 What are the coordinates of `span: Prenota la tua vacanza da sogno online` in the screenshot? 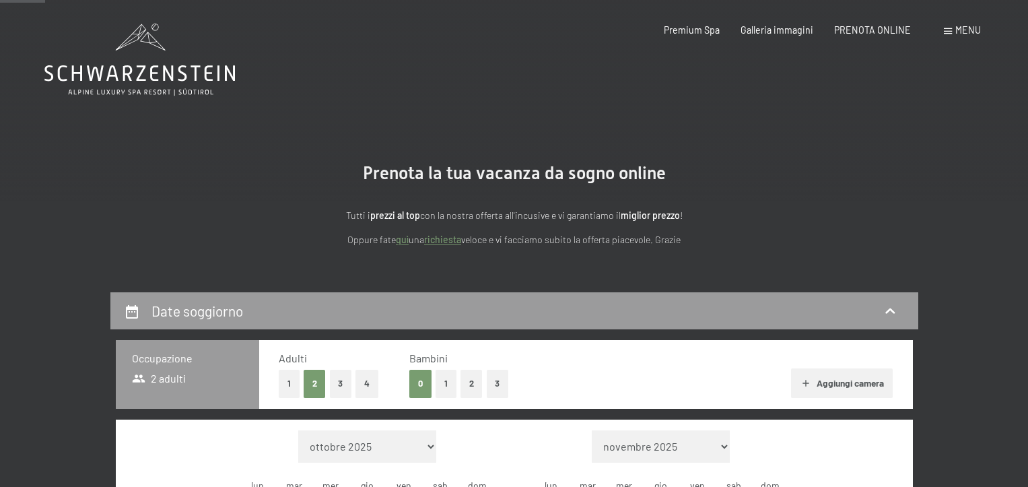 It's located at (514, 173).